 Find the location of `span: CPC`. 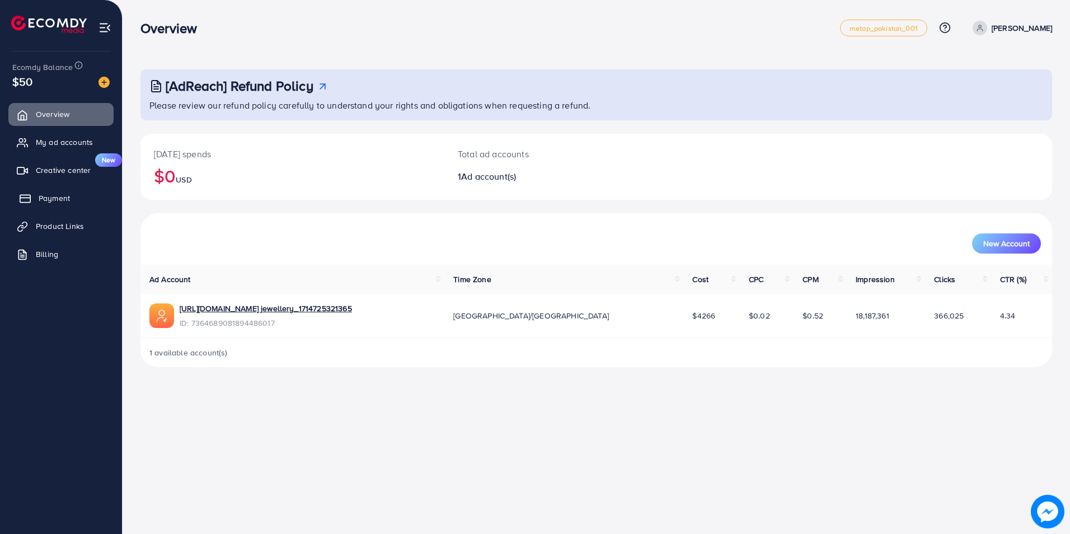

span: CPC is located at coordinates (756, 279).